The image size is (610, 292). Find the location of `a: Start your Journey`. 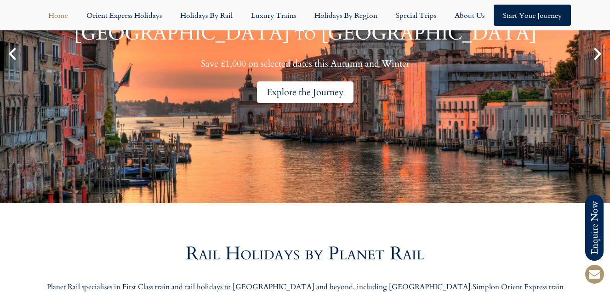

a: Start your Journey is located at coordinates (533, 15).